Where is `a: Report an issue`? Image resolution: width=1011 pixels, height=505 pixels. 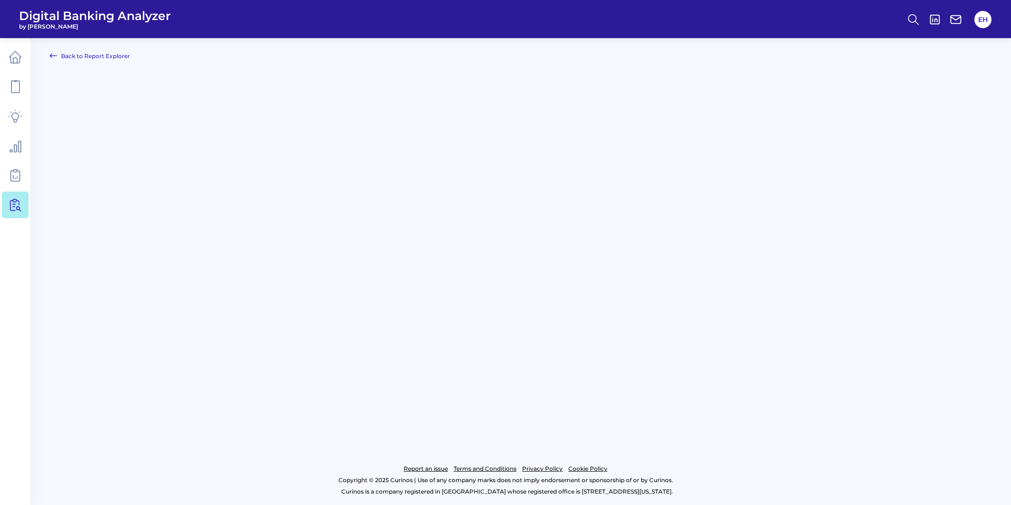
a: Report an issue is located at coordinates (426, 469).